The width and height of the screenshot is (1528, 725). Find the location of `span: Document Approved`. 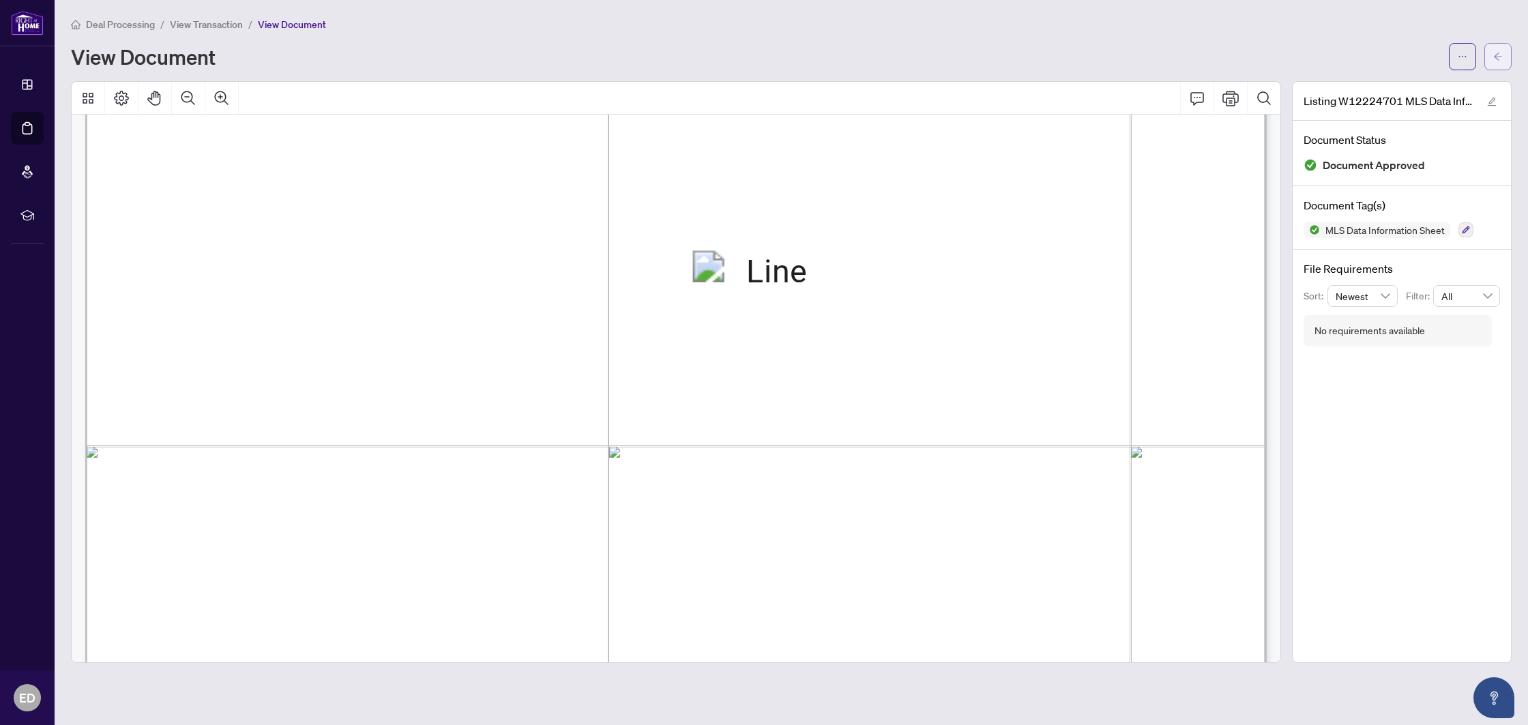

span: Document Approved is located at coordinates (1374, 165).